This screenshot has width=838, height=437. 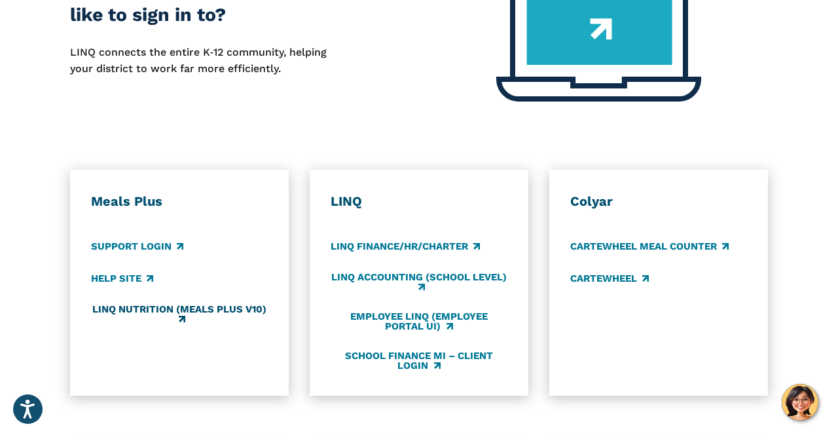 What do you see at coordinates (419, 321) in the screenshot?
I see `a: Employee LINQ (Employee Portal UI)` at bounding box center [419, 321].